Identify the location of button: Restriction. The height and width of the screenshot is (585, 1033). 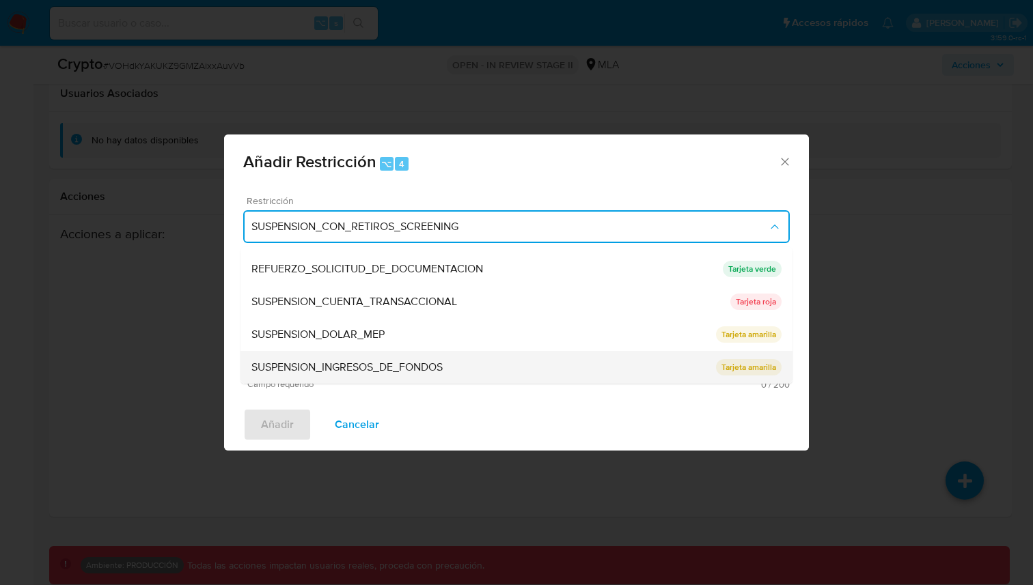
(516, 227).